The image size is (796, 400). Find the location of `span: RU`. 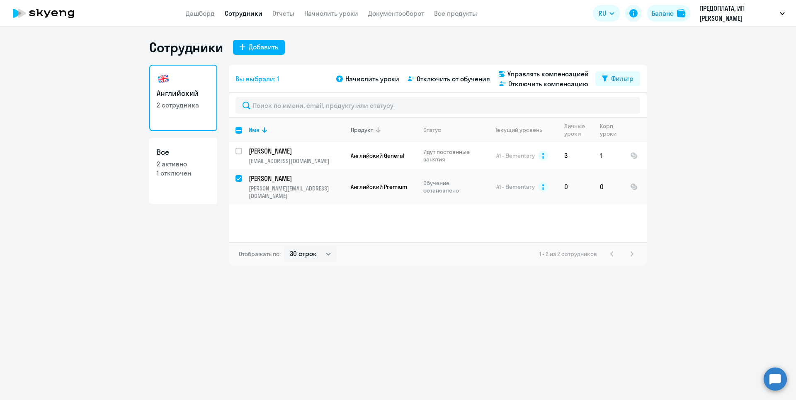

span: RU is located at coordinates (602, 13).